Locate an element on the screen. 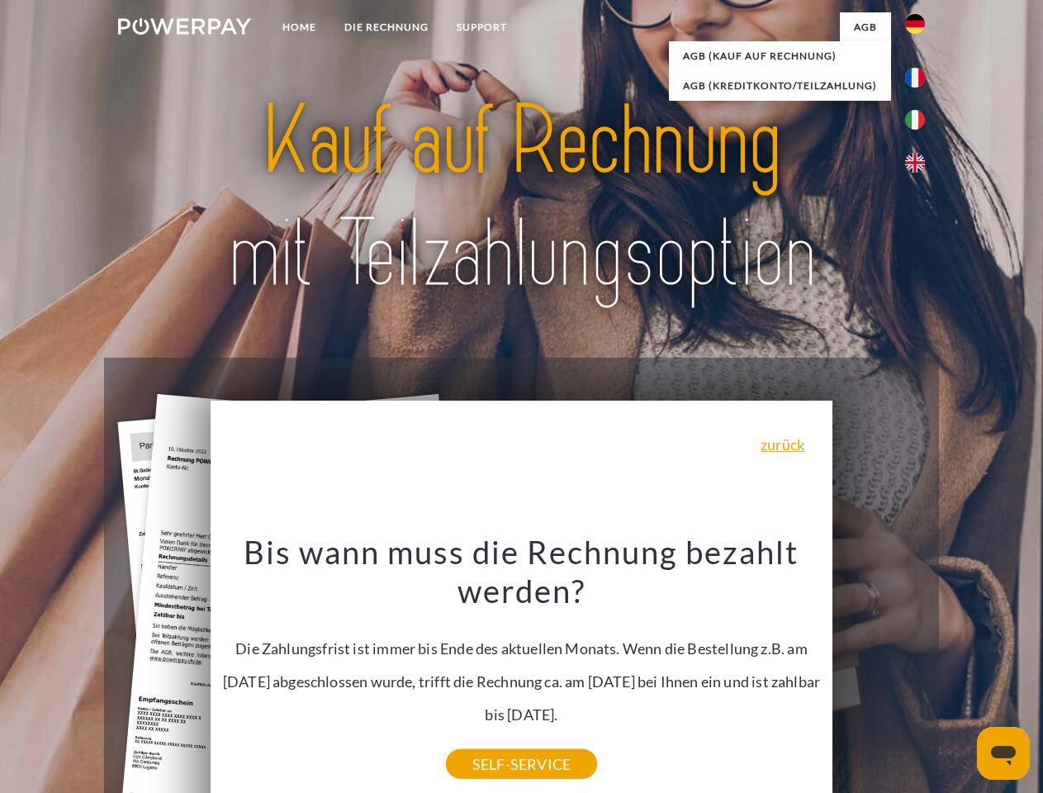  img: logo-powerpay-white.svg is located at coordinates (184, 26).